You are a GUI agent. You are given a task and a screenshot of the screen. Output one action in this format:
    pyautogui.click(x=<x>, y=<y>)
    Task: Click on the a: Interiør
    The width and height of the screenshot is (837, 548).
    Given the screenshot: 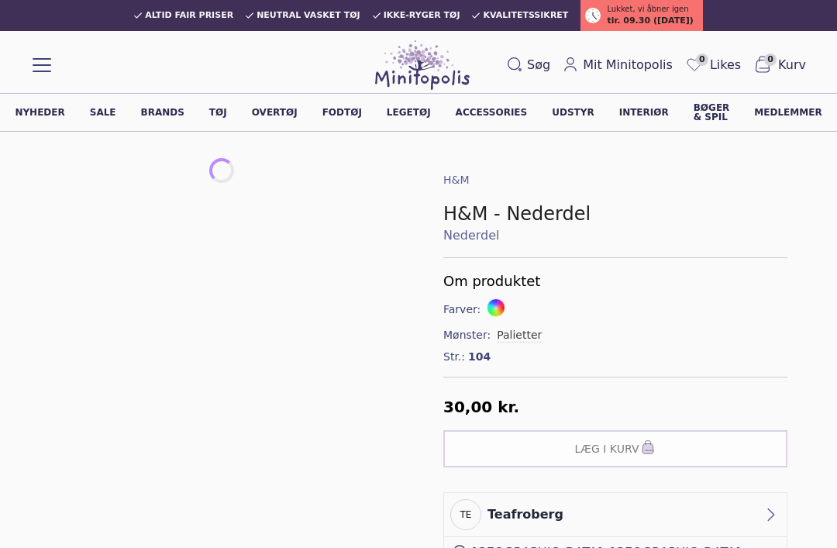 What is the action you would take?
    pyautogui.click(x=644, y=112)
    